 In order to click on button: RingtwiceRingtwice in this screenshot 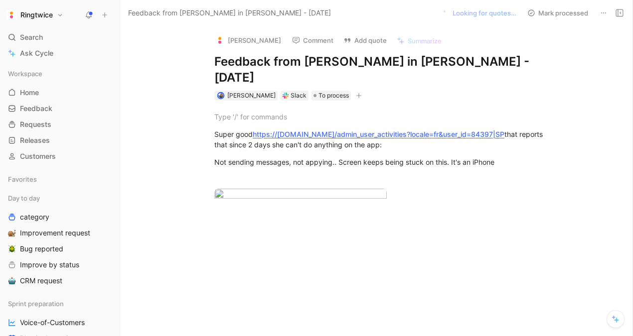, I will do `click(35, 15)`.